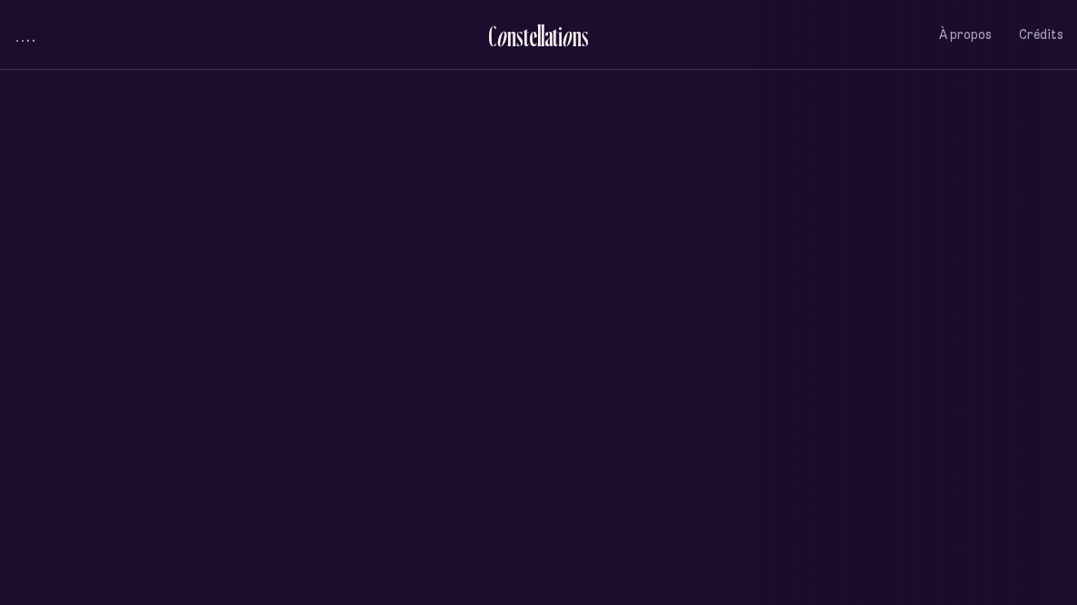  Describe the element at coordinates (548, 35) in the screenshot. I see `div: a` at that location.